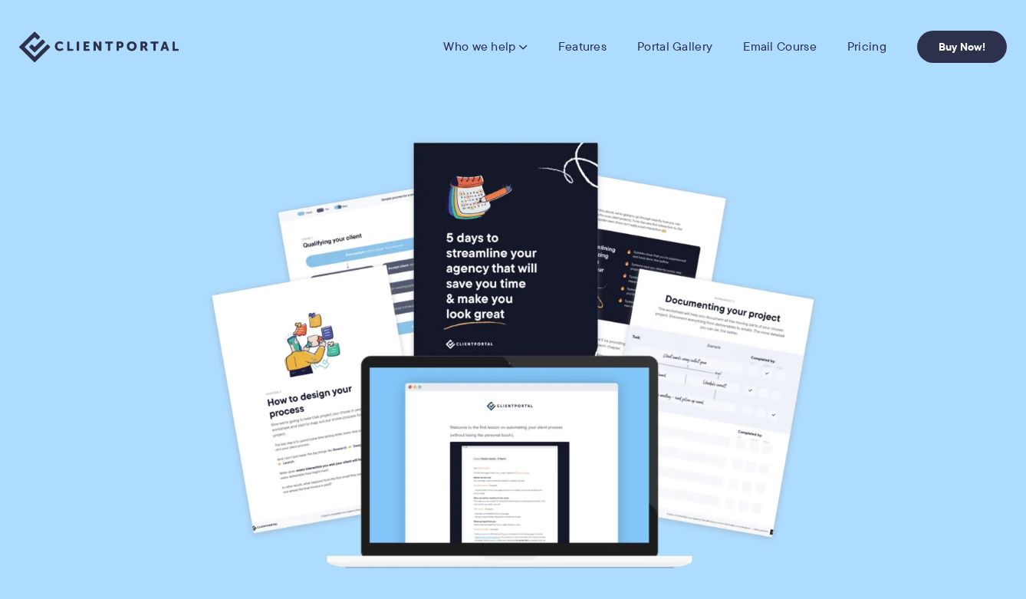 This screenshot has width=1026, height=599. I want to click on a: Pricing, so click(867, 47).